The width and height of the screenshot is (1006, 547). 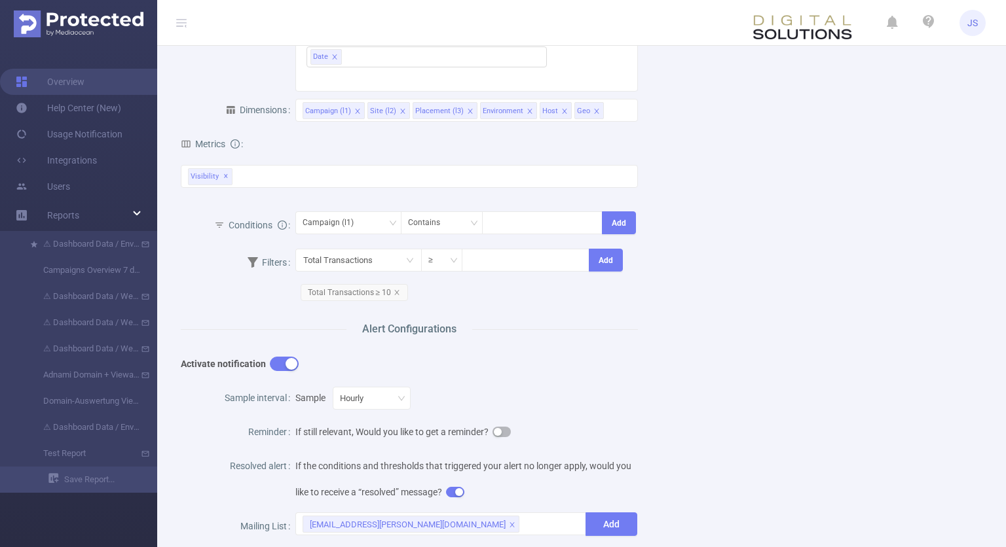 I want to click on div: Geo, so click(x=583, y=111).